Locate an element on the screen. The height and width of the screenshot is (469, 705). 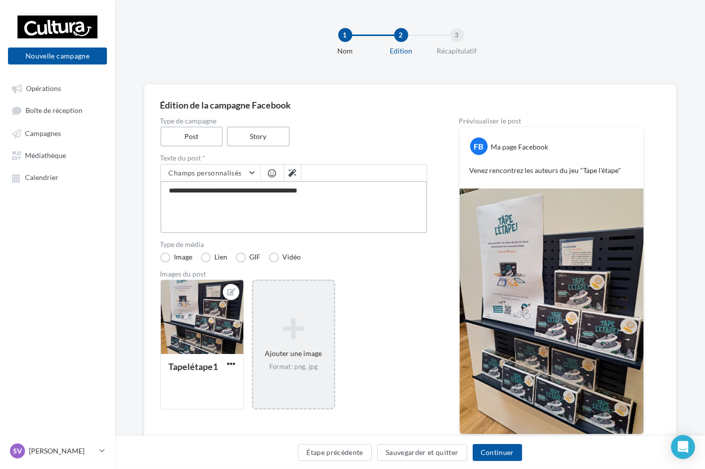
label: Texte du post * is located at coordinates (294, 158).